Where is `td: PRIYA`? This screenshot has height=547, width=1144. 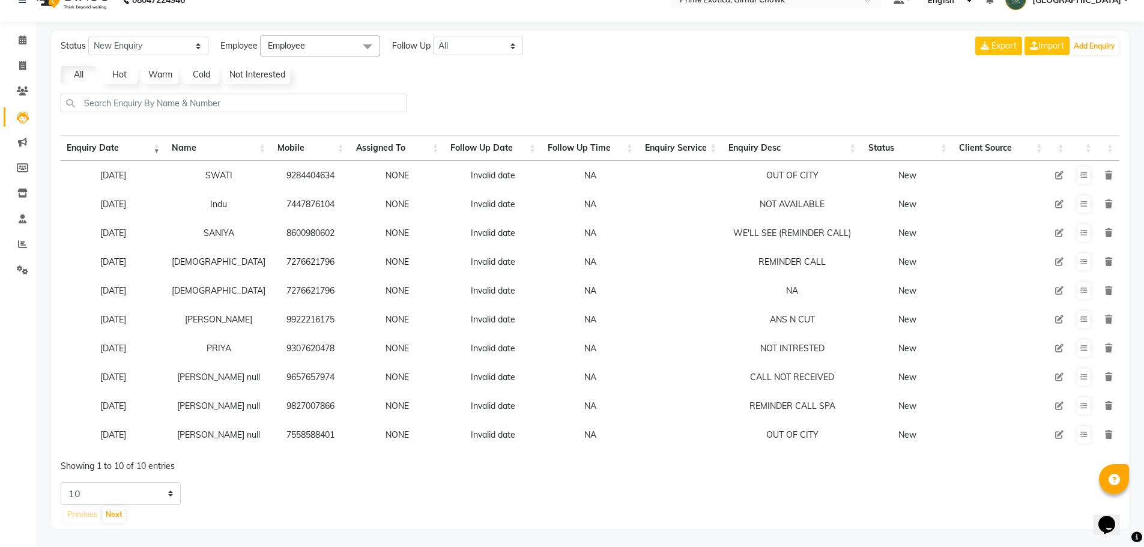
td: PRIYA is located at coordinates (219, 348).